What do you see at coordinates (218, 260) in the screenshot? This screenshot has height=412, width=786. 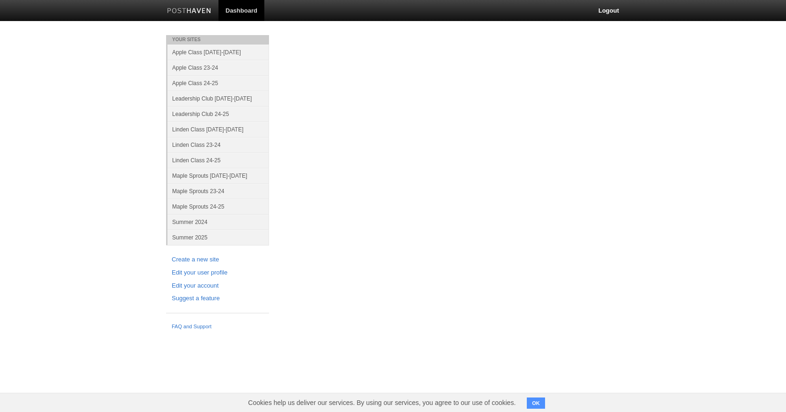 I see `a: Create a new site` at bounding box center [218, 260].